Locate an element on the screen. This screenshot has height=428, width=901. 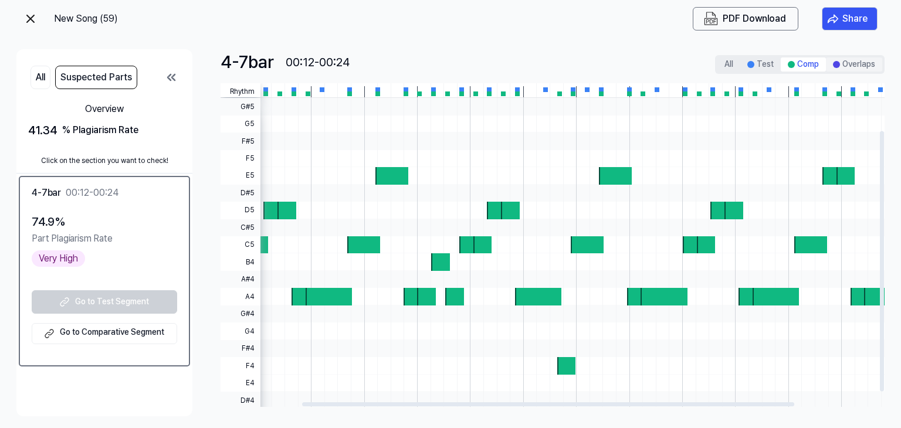
button: Test is located at coordinates (760, 65).